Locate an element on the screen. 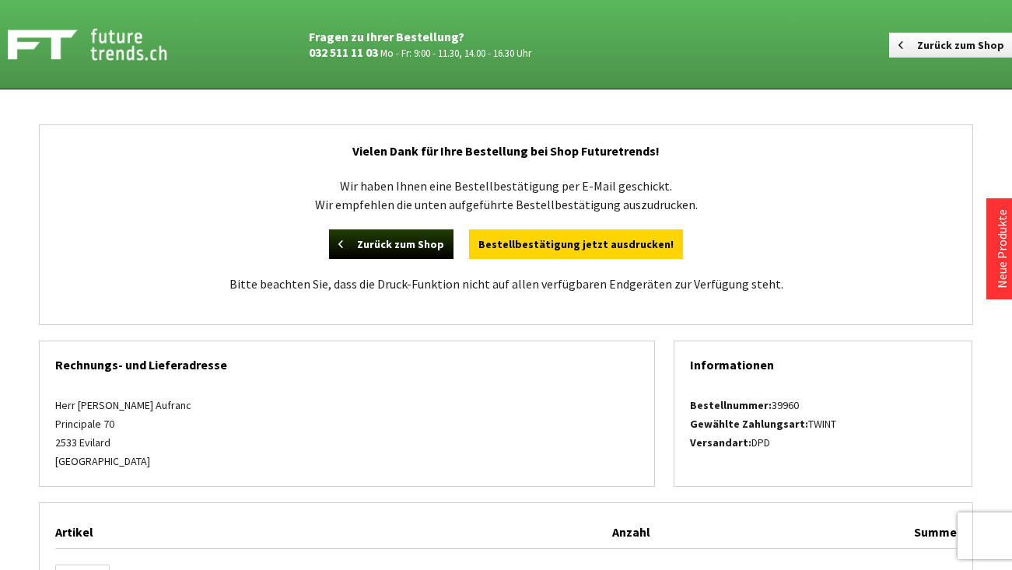 The width and height of the screenshot is (1012, 570). small: Mo - Fr: 9:00 - 11.30, 14.00 - 16.30 Uhr is located at coordinates (456, 53).